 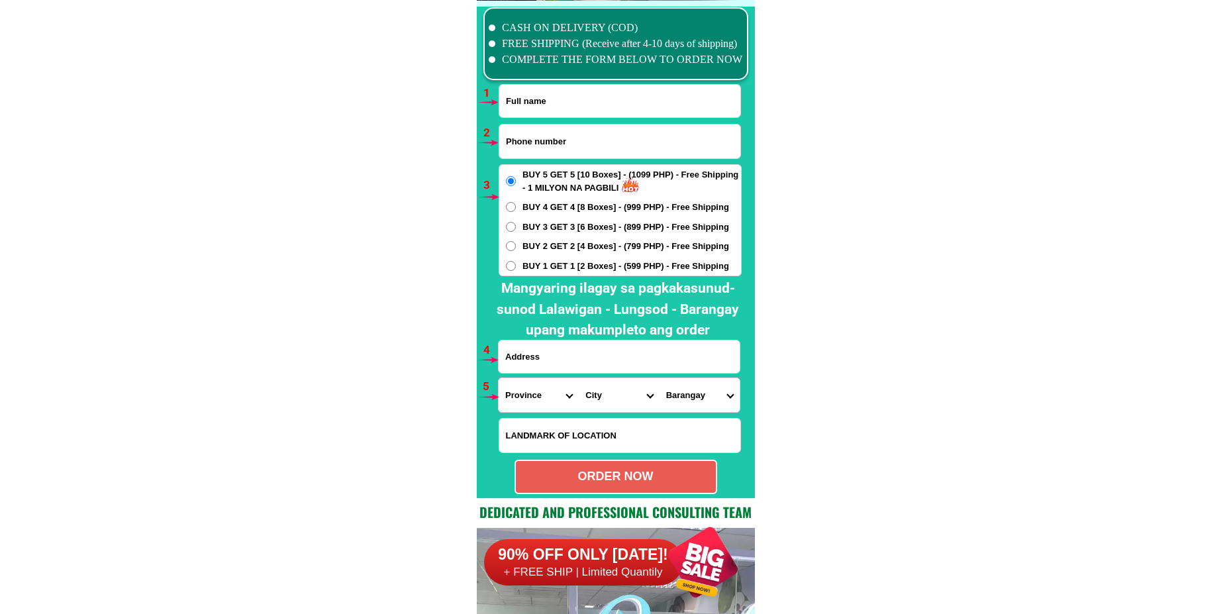 What do you see at coordinates (491, 93) in the screenshot?
I see `h6: 1` at bounding box center [491, 93].